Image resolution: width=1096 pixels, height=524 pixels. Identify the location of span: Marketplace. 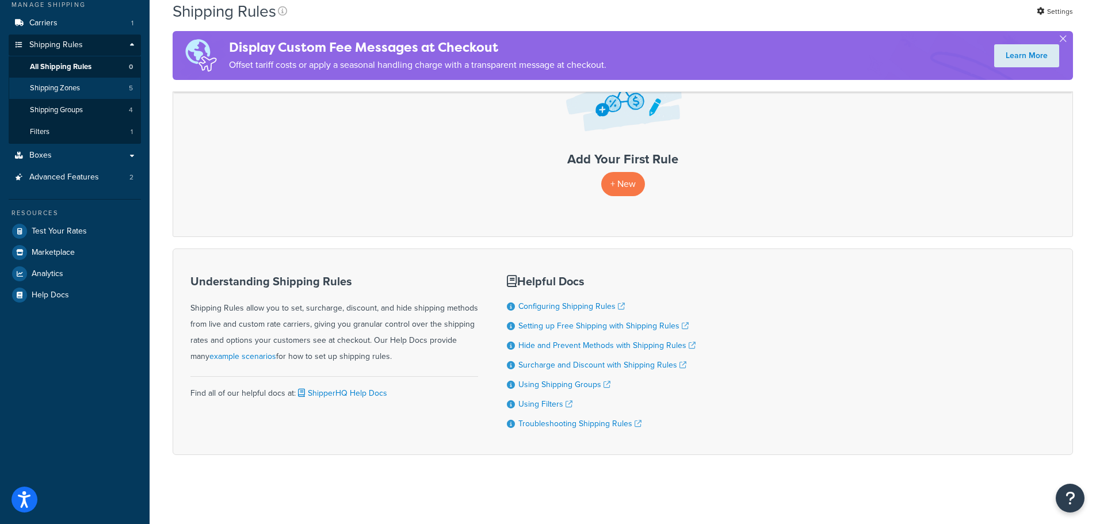
(53, 253).